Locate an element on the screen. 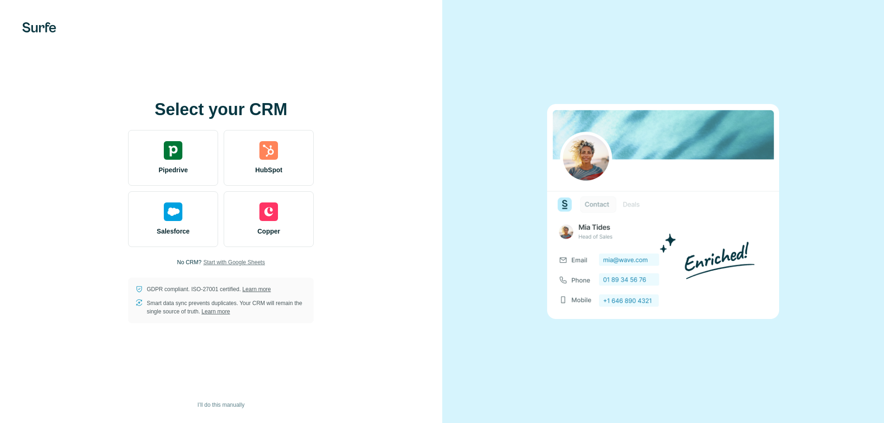 Image resolution: width=884 pixels, height=423 pixels. span: Start with Google Sheets is located at coordinates (234, 262).